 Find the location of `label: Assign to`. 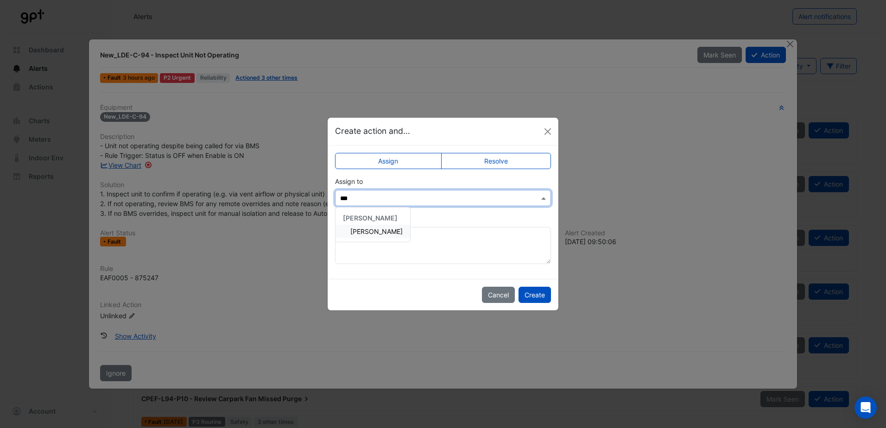

label: Assign to is located at coordinates (349, 181).